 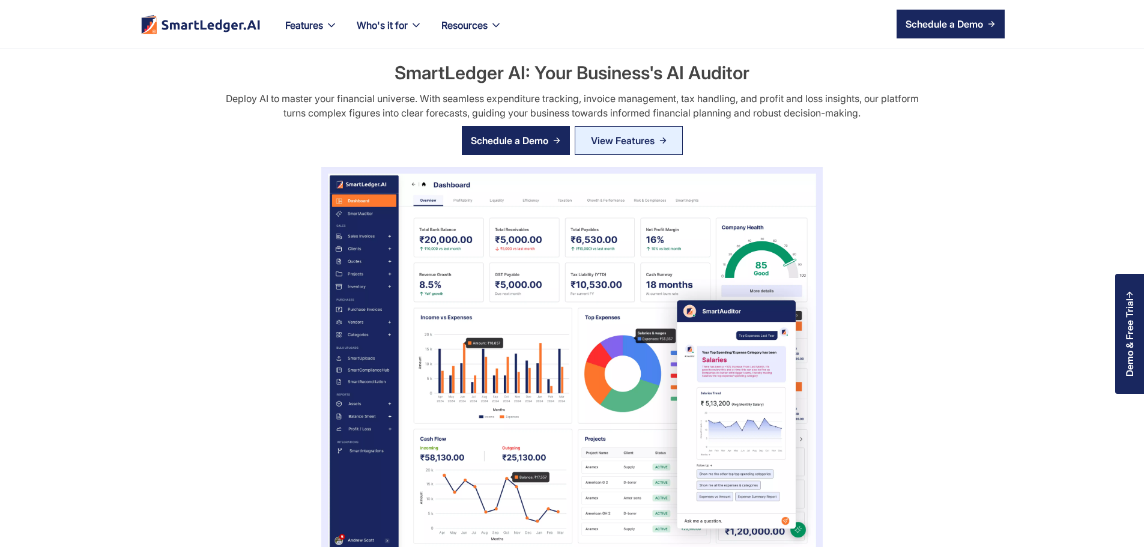 I want to click on div: Demo & Free Trial, so click(x=1129, y=337).